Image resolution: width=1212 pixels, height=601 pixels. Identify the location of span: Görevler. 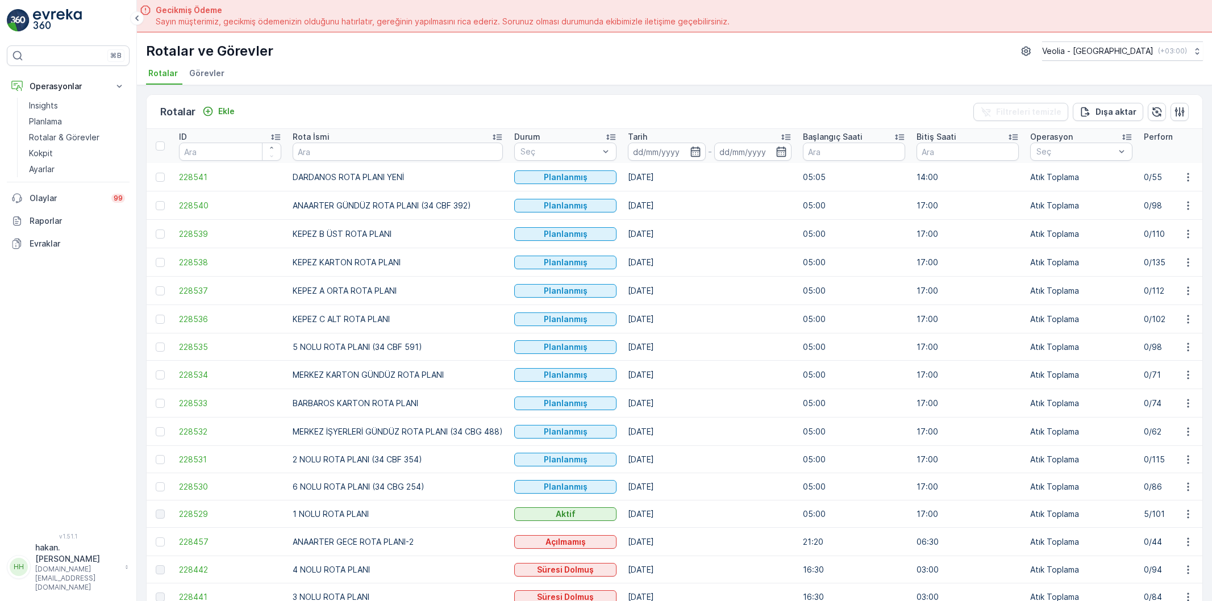
(207, 73).